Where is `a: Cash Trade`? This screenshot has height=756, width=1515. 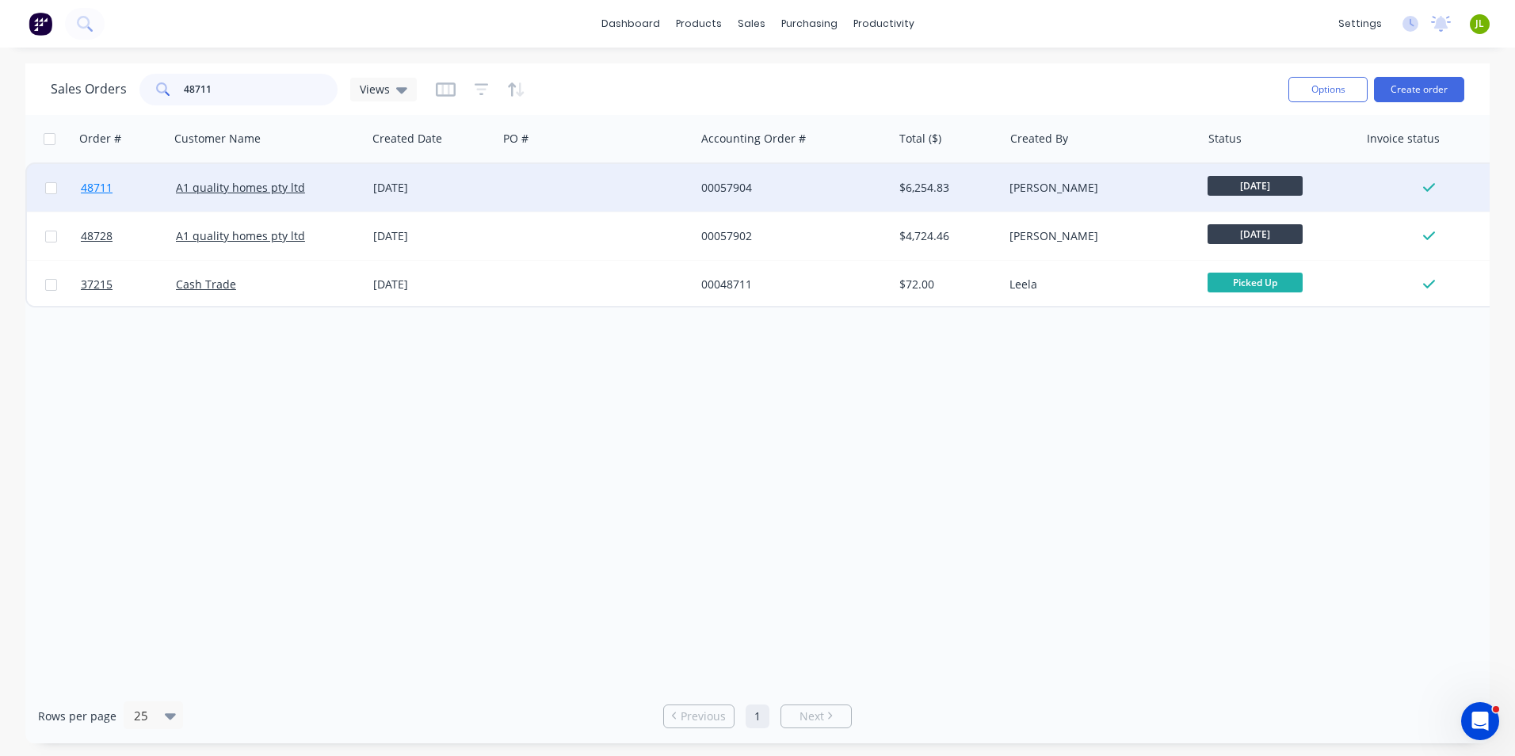 a: Cash Trade is located at coordinates (206, 284).